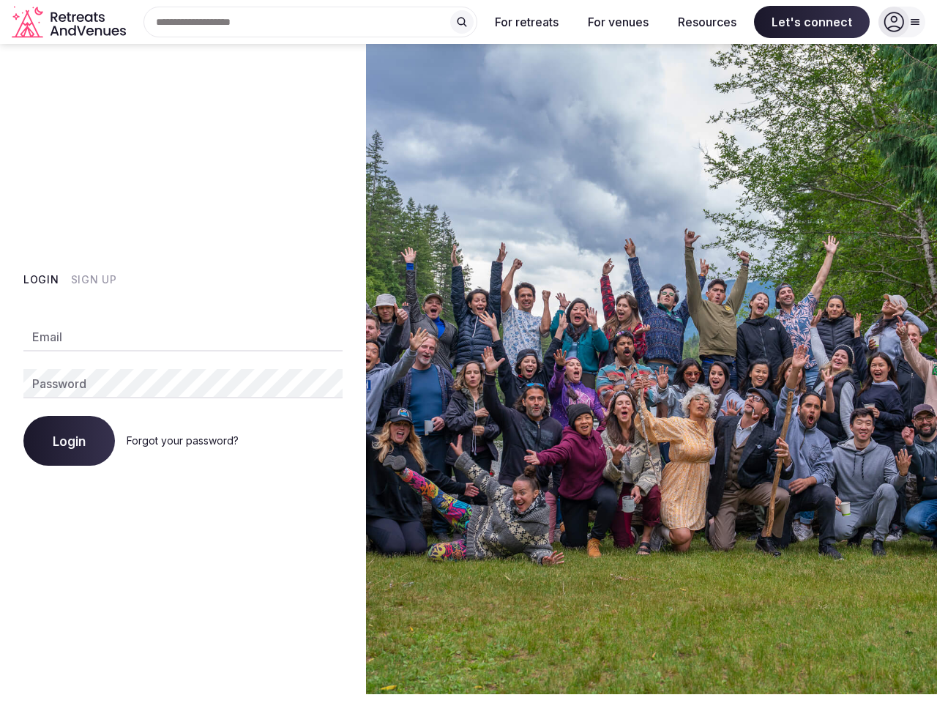  I want to click on span: Login, so click(69, 441).